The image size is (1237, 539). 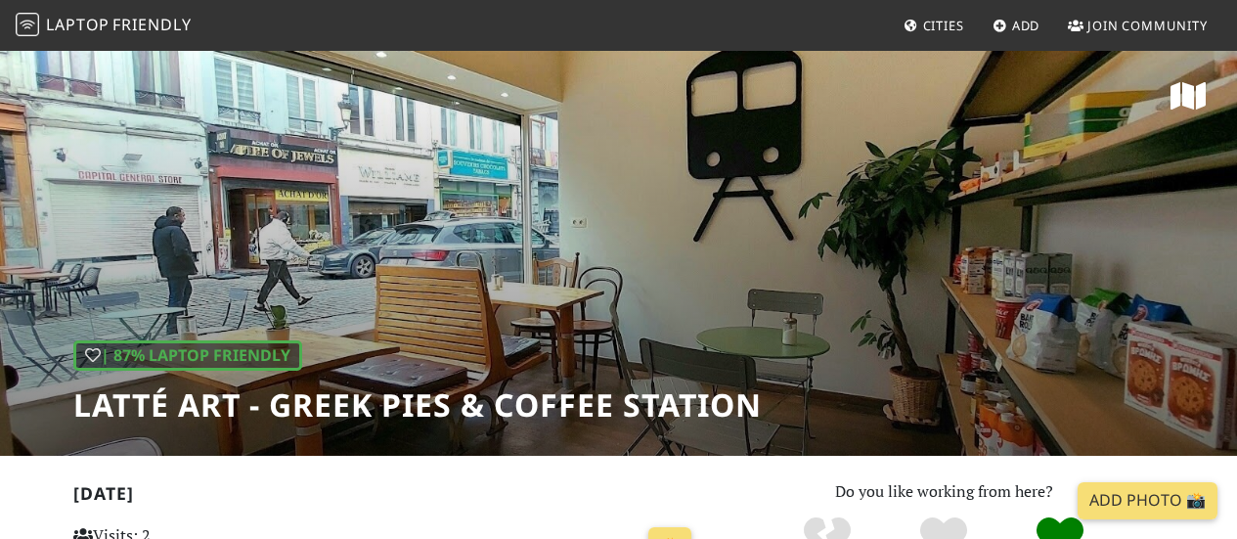 What do you see at coordinates (1026, 25) in the screenshot?
I see `span: Add` at bounding box center [1026, 25].